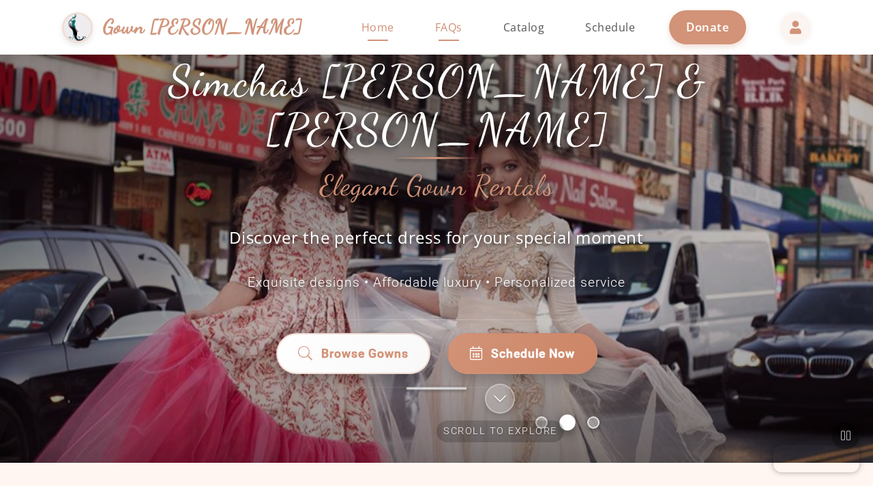 Image resolution: width=873 pixels, height=486 pixels. What do you see at coordinates (436, 186) in the screenshot?
I see `h2: Elegant Gown Rentals` at bounding box center [436, 186].